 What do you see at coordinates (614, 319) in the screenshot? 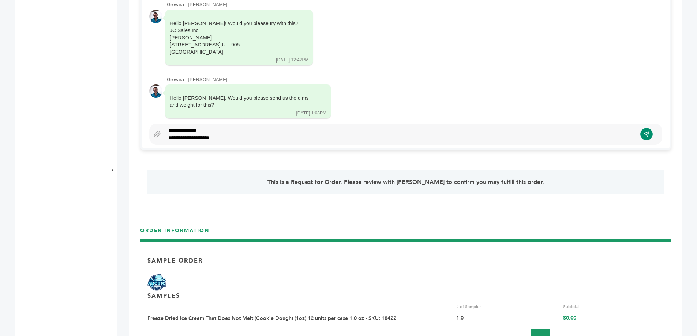
I see `div: $0.00` at bounding box center [614, 319].